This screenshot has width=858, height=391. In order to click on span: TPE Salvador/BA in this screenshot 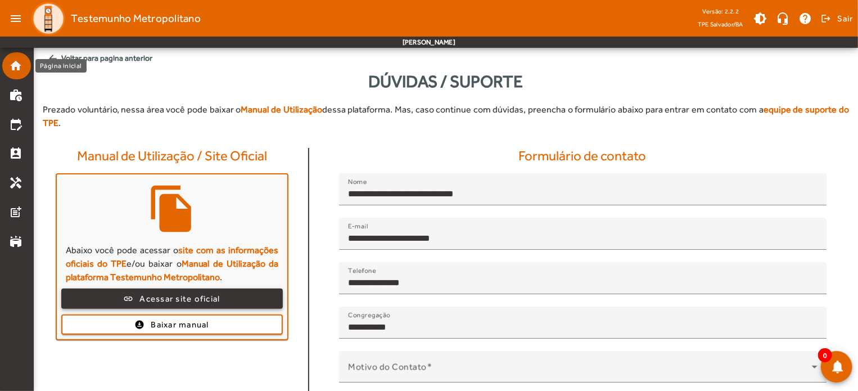, I will do `click(720, 24)`.